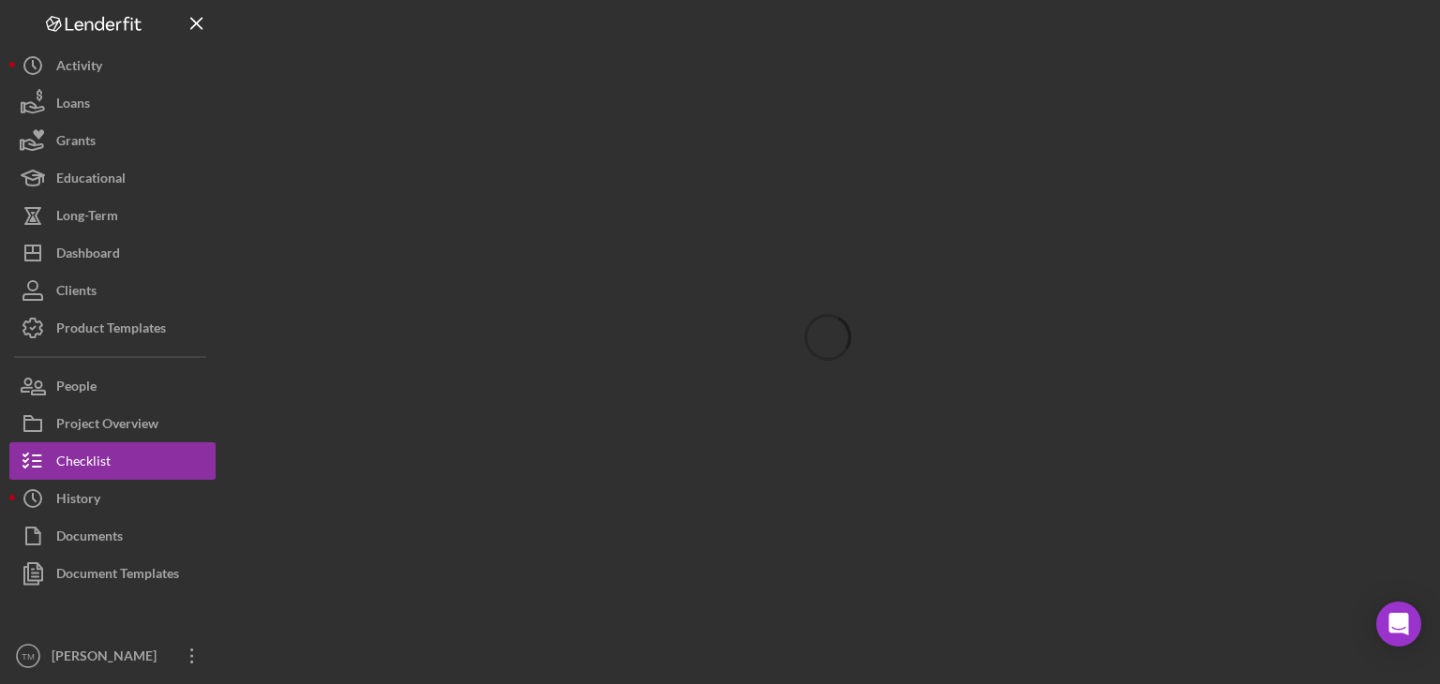  Describe the element at coordinates (112, 536) in the screenshot. I see `button: Documents` at that location.